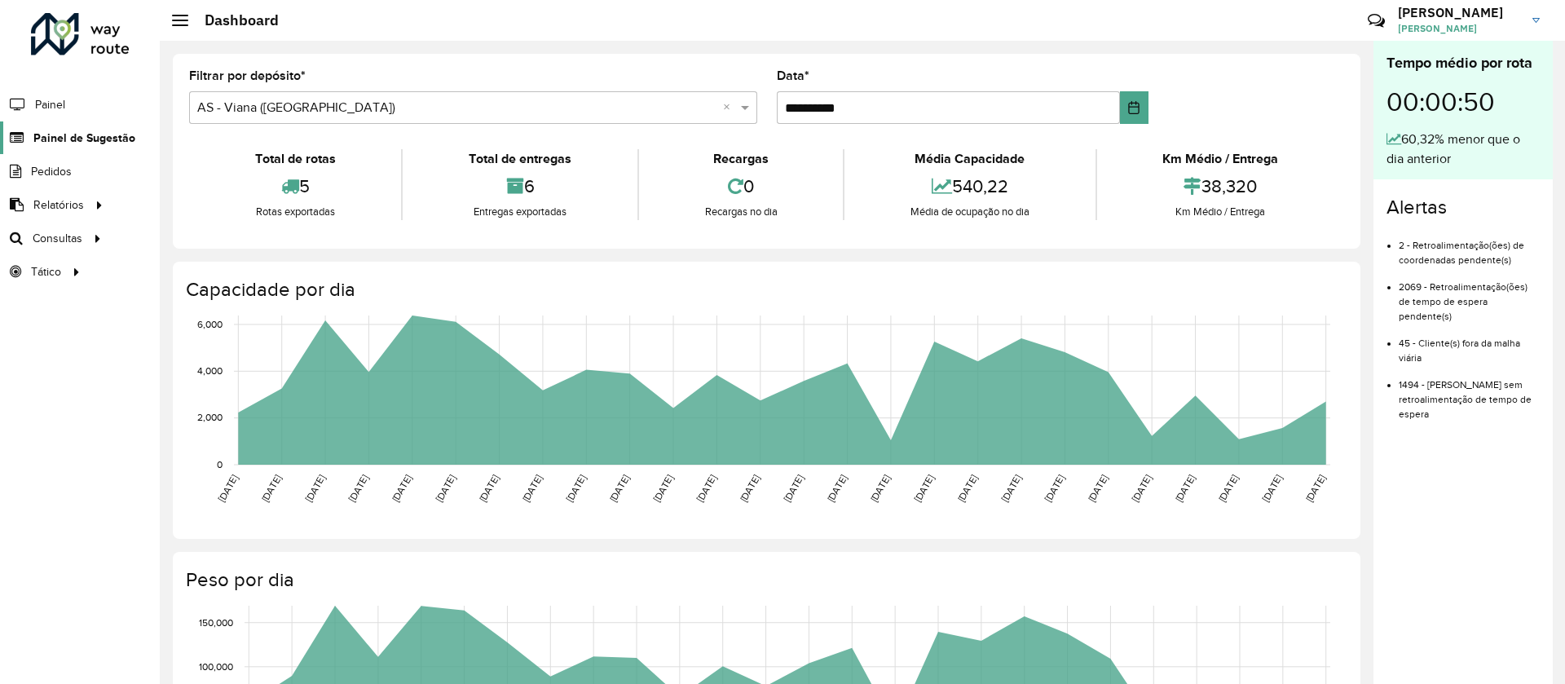 Image resolution: width=1565 pixels, height=684 pixels. I want to click on div: Recargas no dia, so click(741, 212).